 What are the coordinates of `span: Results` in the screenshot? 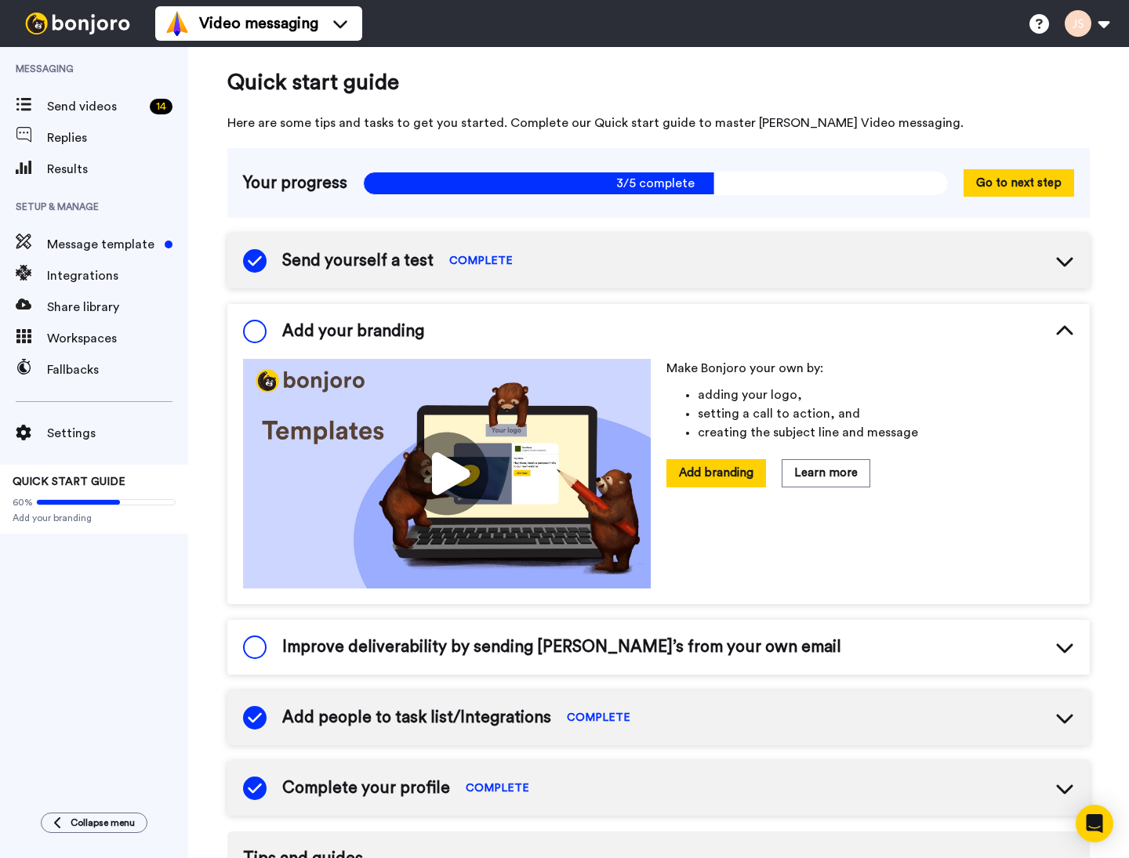 It's located at (118, 169).